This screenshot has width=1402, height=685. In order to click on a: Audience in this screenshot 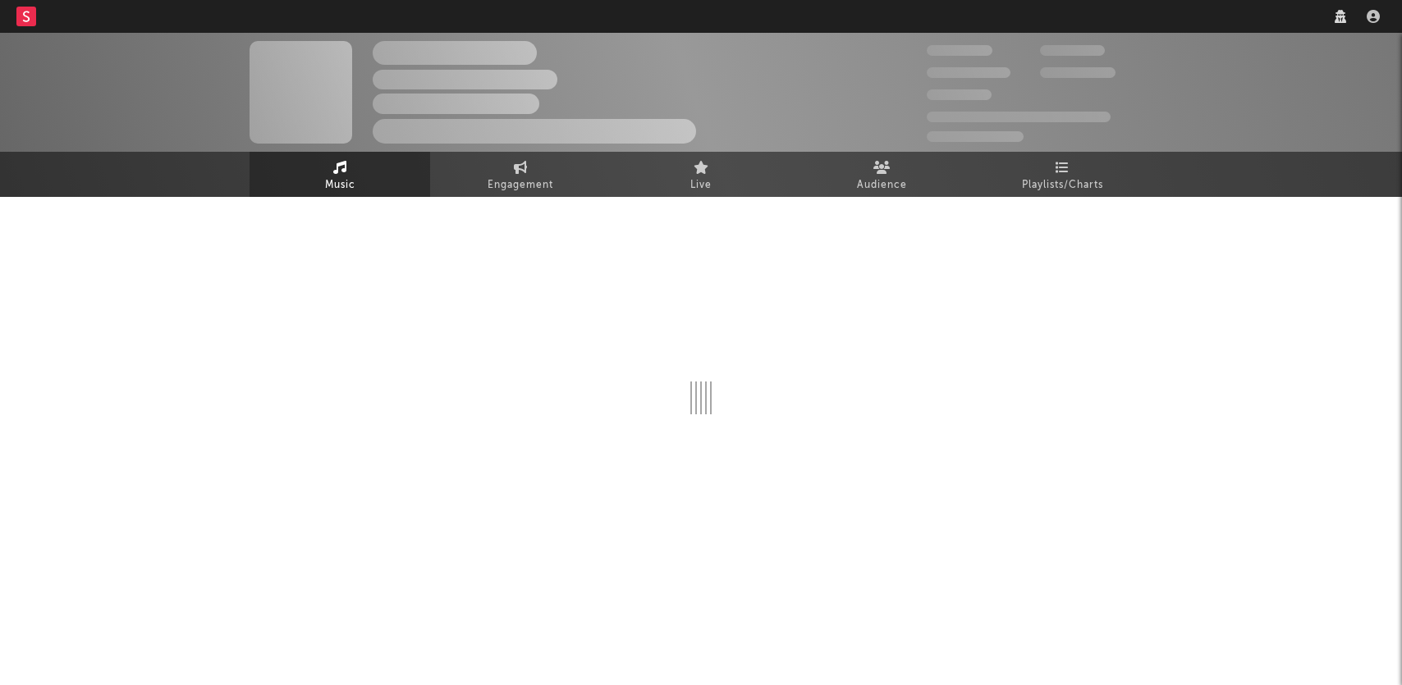, I will do `click(881, 174)`.